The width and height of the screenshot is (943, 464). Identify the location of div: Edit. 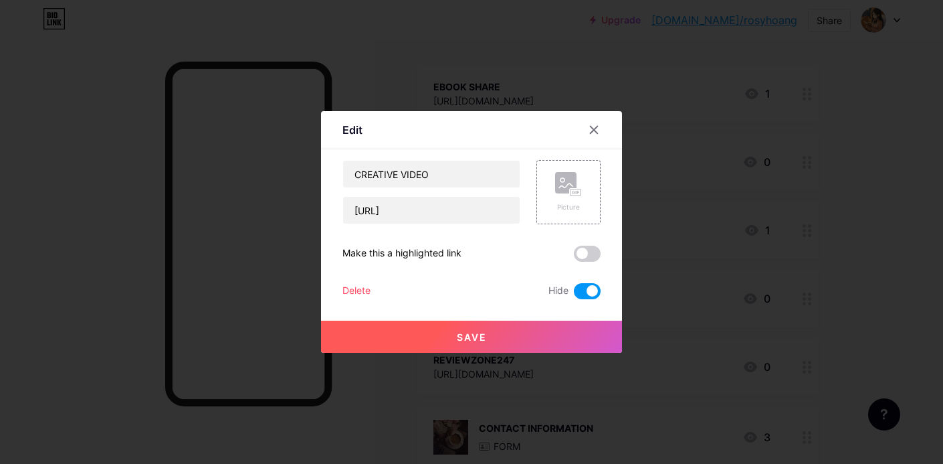
(353, 130).